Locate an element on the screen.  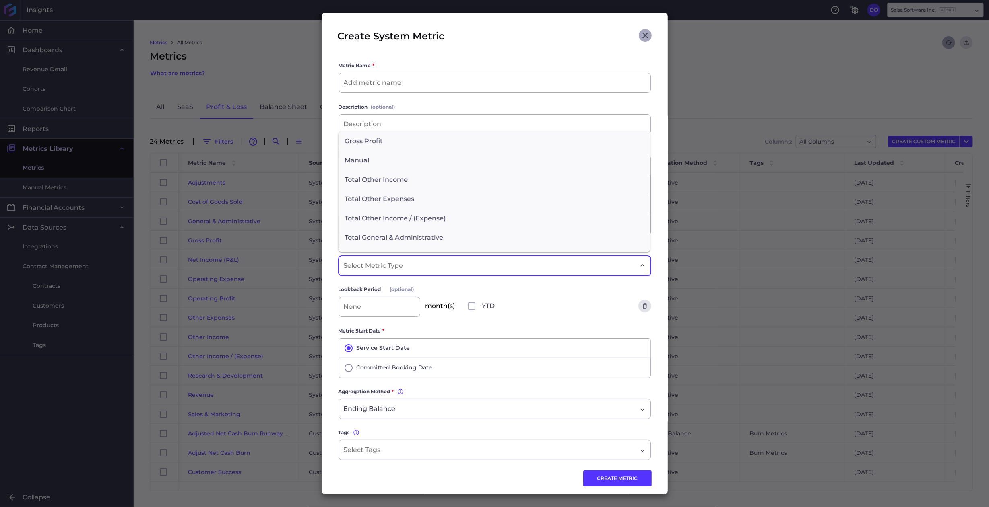
span: Metric Start Date is located at coordinates (360, 331).